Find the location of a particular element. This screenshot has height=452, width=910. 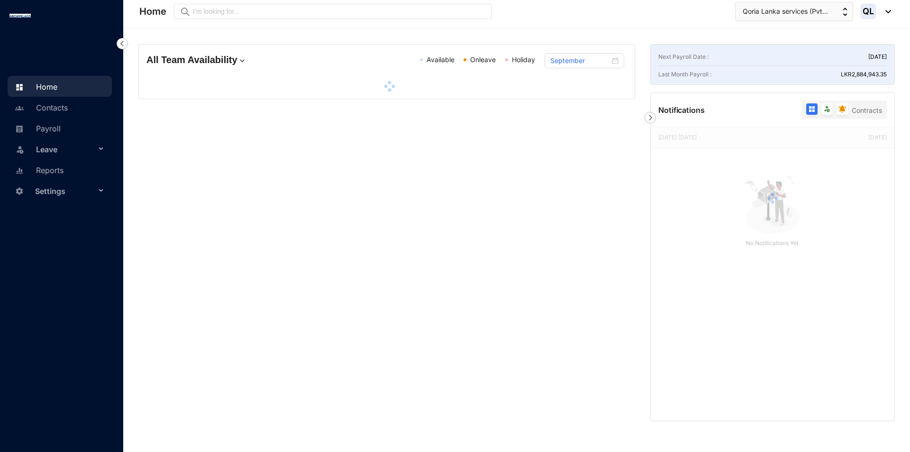

a: Reports is located at coordinates (38, 170).